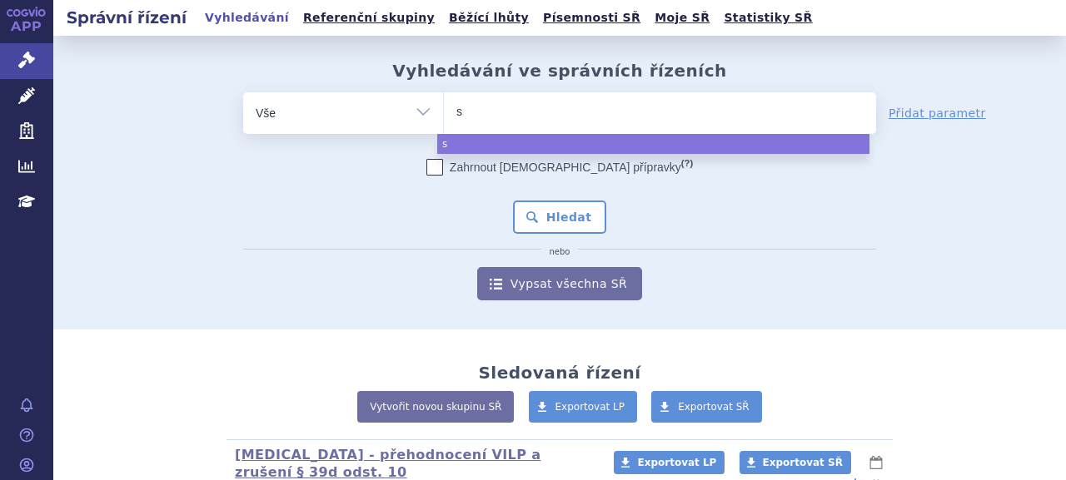  What do you see at coordinates (937, 113) in the screenshot?
I see `a: Přidat parametr` at bounding box center [937, 113].